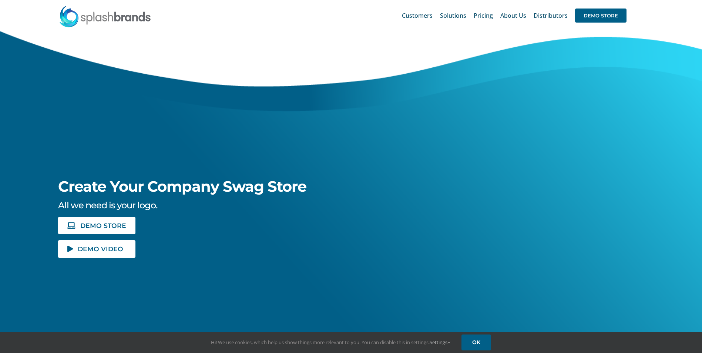  What do you see at coordinates (550, 16) in the screenshot?
I see `span: Distributors` at bounding box center [550, 16].